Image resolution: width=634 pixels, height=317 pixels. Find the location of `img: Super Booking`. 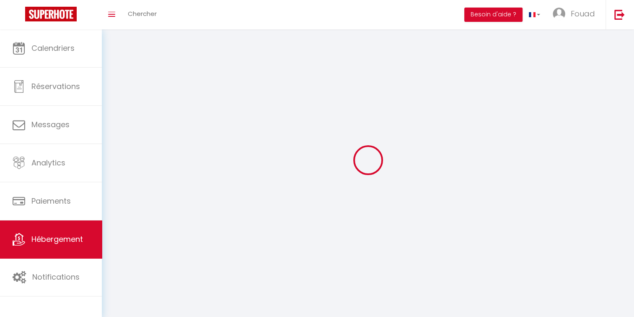

img: Super Booking is located at coordinates (51, 14).